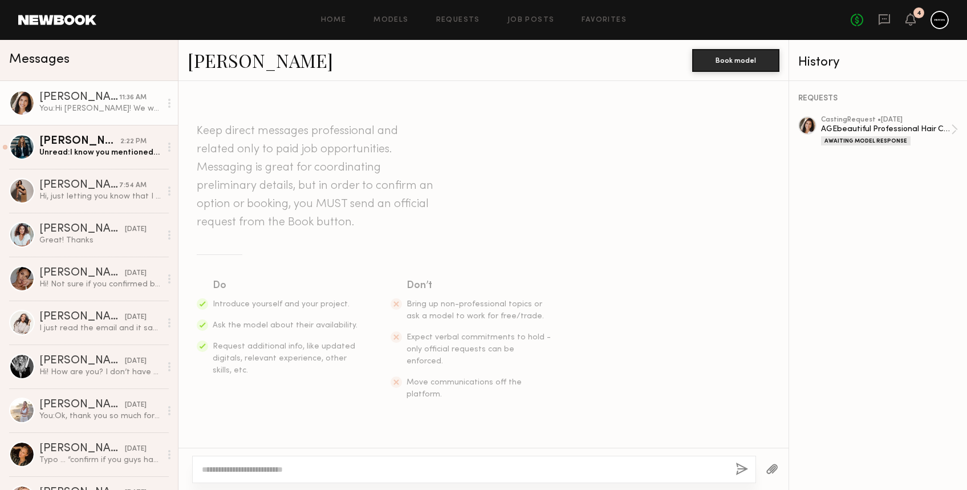 This screenshot has width=967, height=490. Describe the element at coordinates (919, 13) in the screenshot. I see `div: 4` at that location.